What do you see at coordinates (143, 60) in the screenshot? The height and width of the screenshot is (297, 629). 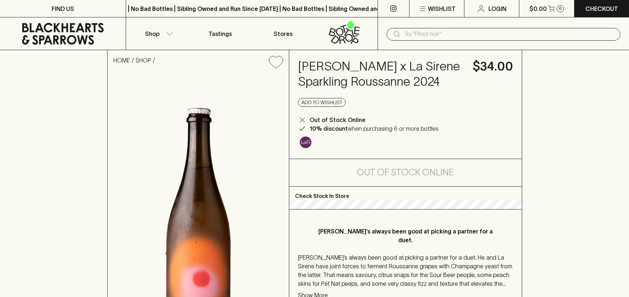 I see `a: SHOP` at bounding box center [143, 60].